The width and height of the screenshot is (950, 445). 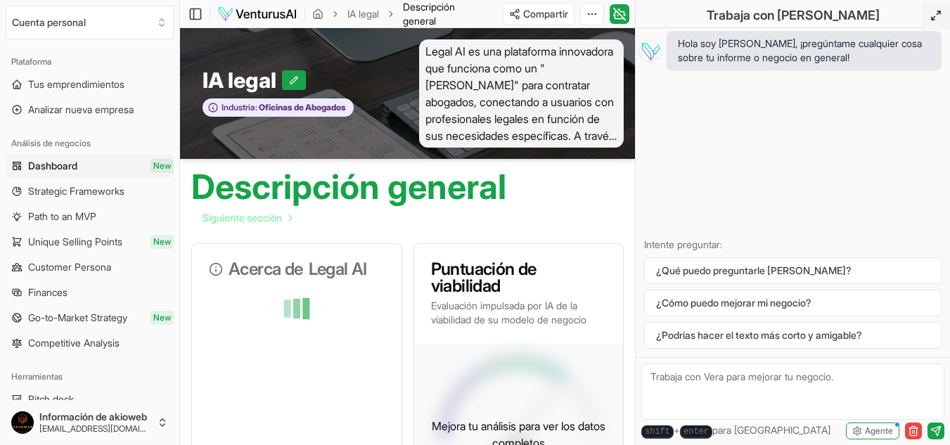 What do you see at coordinates (81, 109) in the screenshot?
I see `font: Analizar nueva empresa` at bounding box center [81, 109].